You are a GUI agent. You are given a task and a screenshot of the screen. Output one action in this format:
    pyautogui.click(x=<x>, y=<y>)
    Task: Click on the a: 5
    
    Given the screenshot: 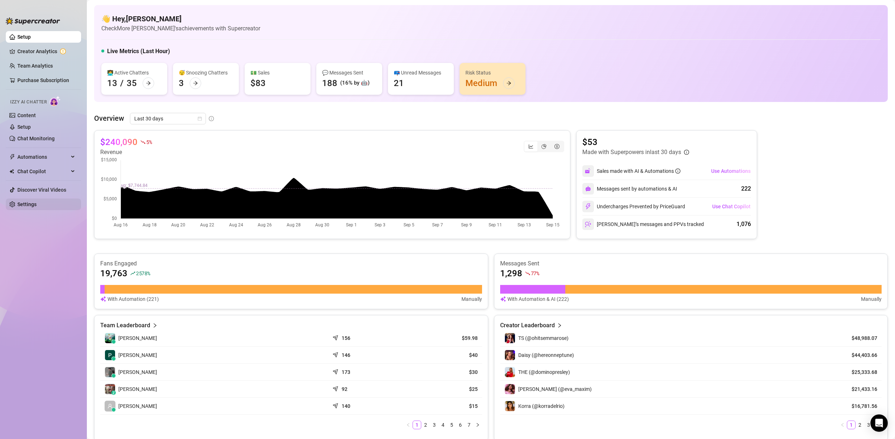 What is the action you would take?
    pyautogui.click(x=452, y=425)
    